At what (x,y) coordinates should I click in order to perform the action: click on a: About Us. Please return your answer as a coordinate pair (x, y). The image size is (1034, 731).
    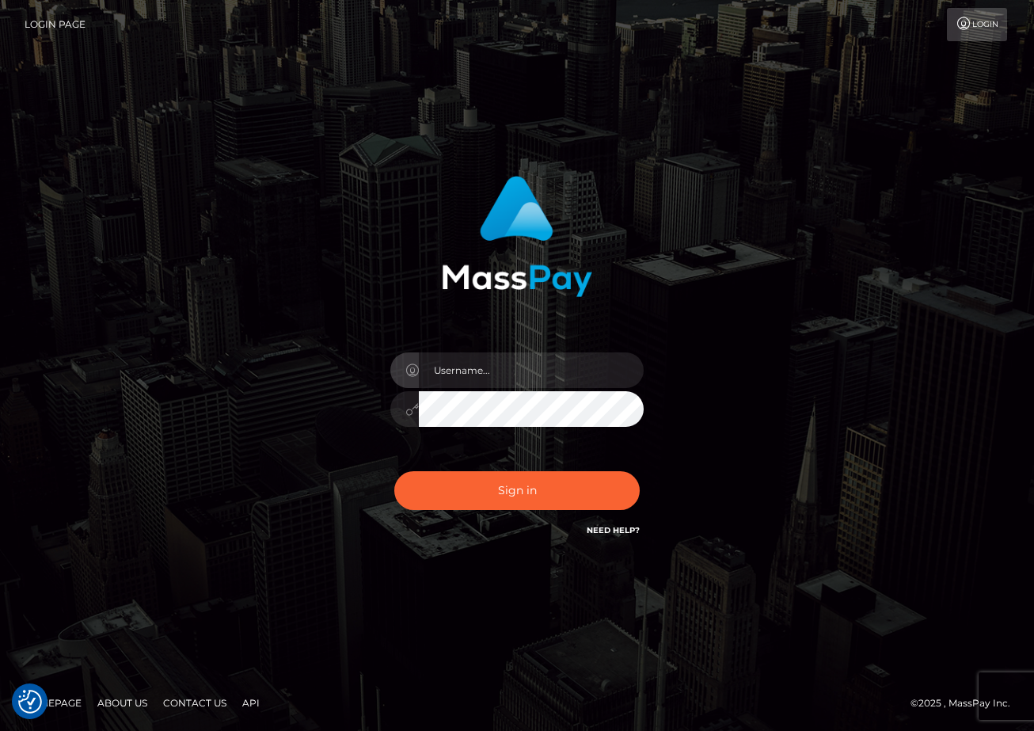
    Looking at the image, I should click on (122, 702).